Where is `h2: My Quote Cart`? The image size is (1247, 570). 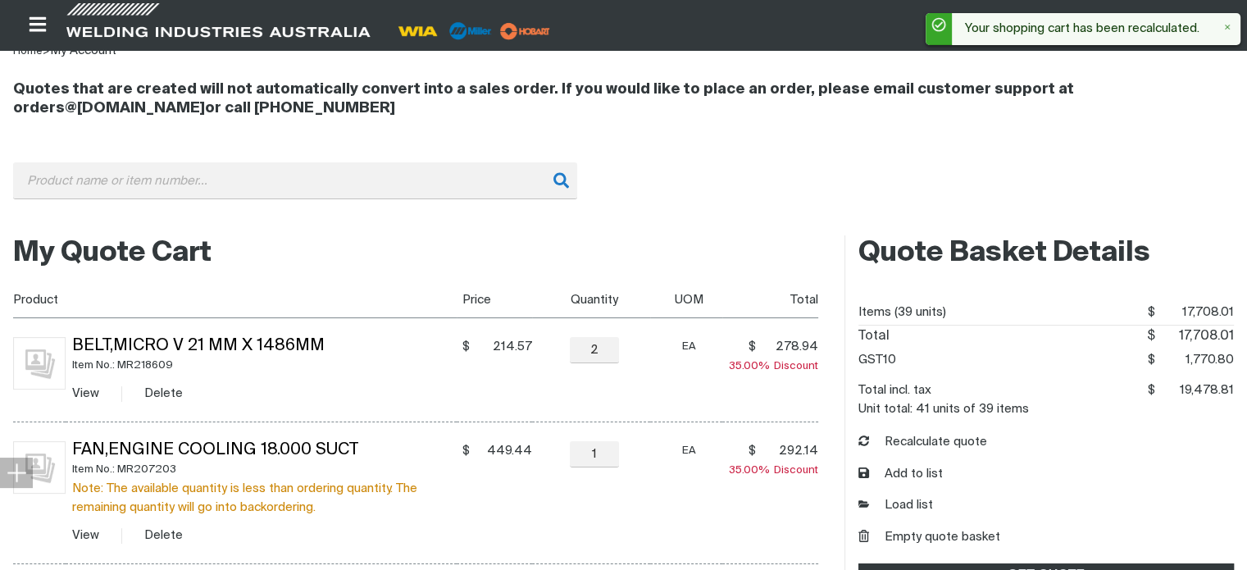 h2: My Quote Cart is located at coordinates (416, 253).